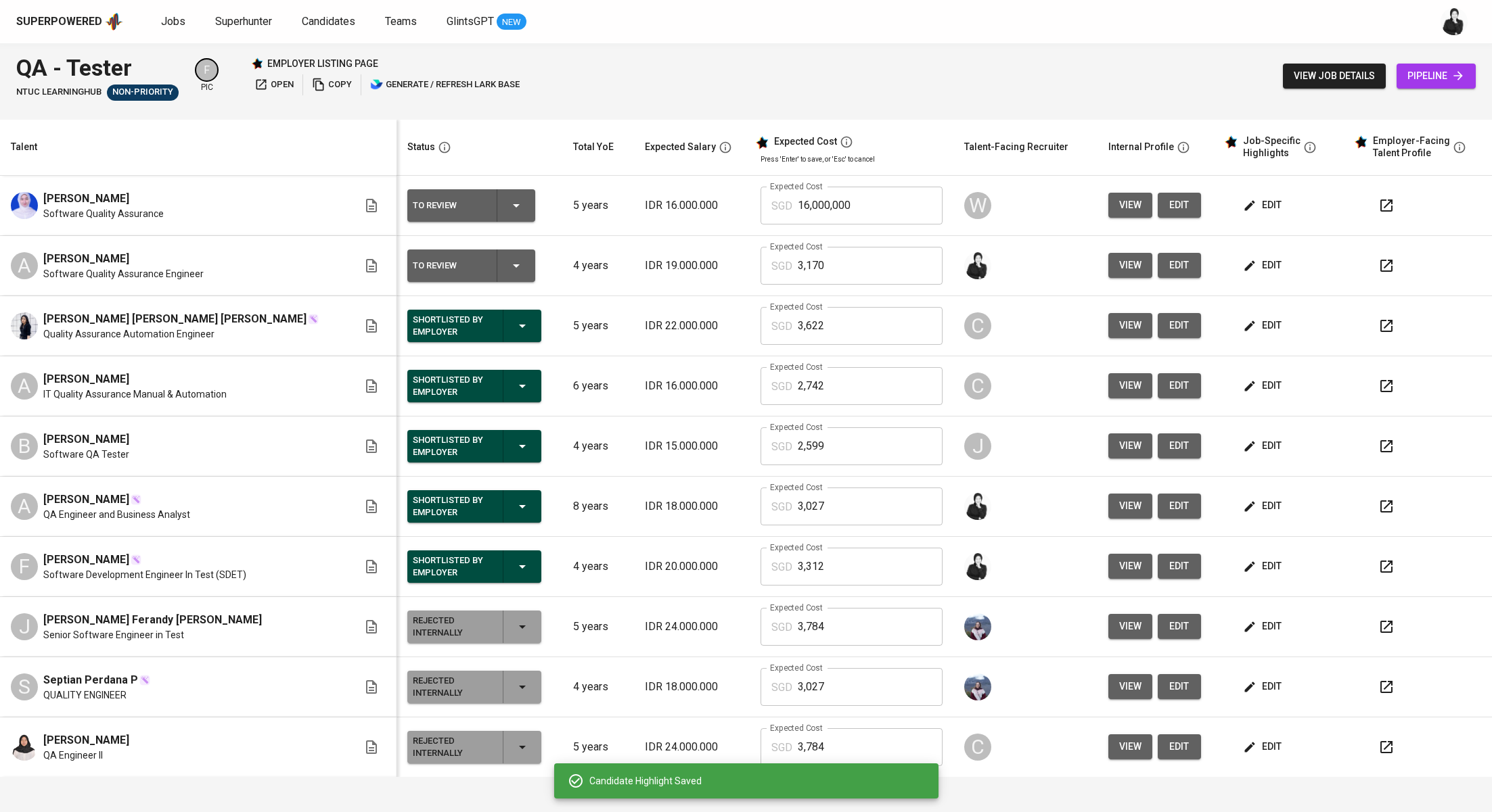  I want to click on p: IDR 16.000.000, so click(691, 205).